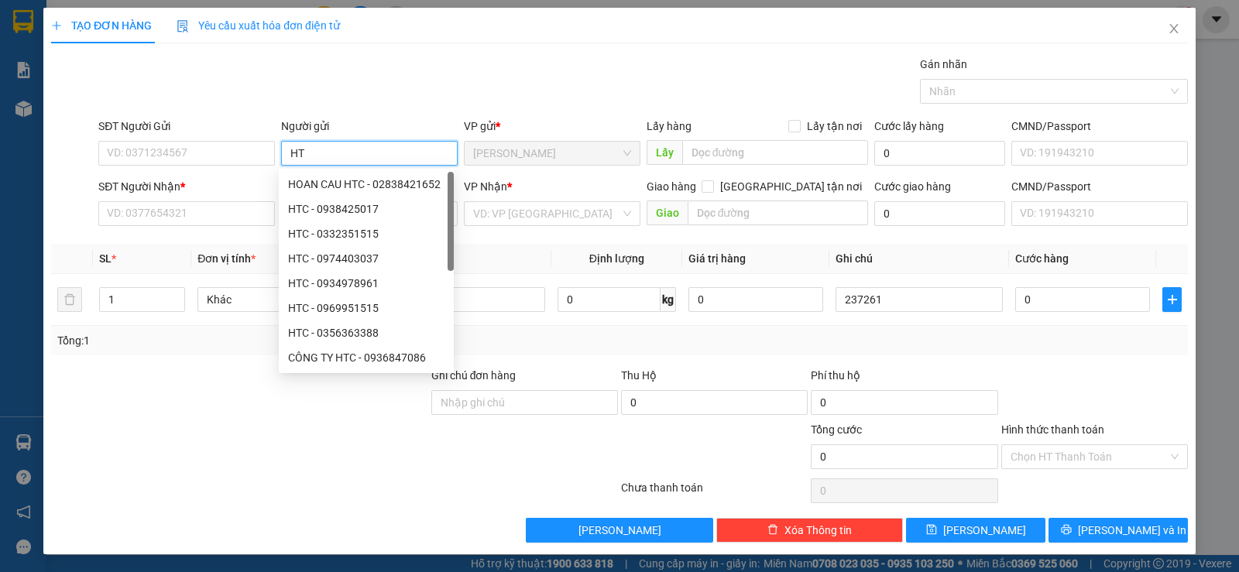 This screenshot has width=1239, height=572. Describe the element at coordinates (183, 26) in the screenshot. I see `img: icon` at that location.